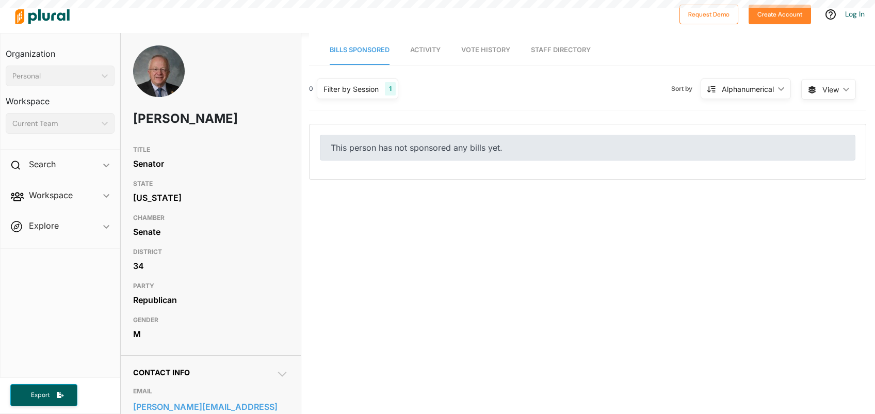 The height and width of the screenshot is (414, 875). Describe the element at coordinates (211, 300) in the screenshot. I see `div: Republican` at that location.